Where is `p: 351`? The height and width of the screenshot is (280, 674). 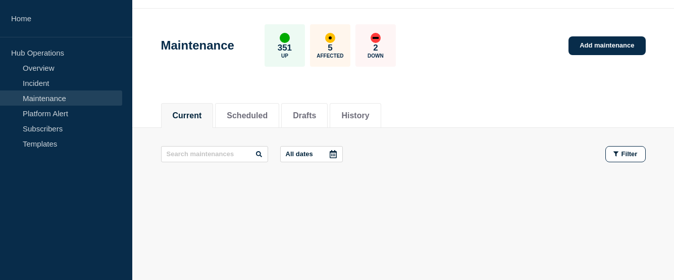
p: 351 is located at coordinates (285, 48).